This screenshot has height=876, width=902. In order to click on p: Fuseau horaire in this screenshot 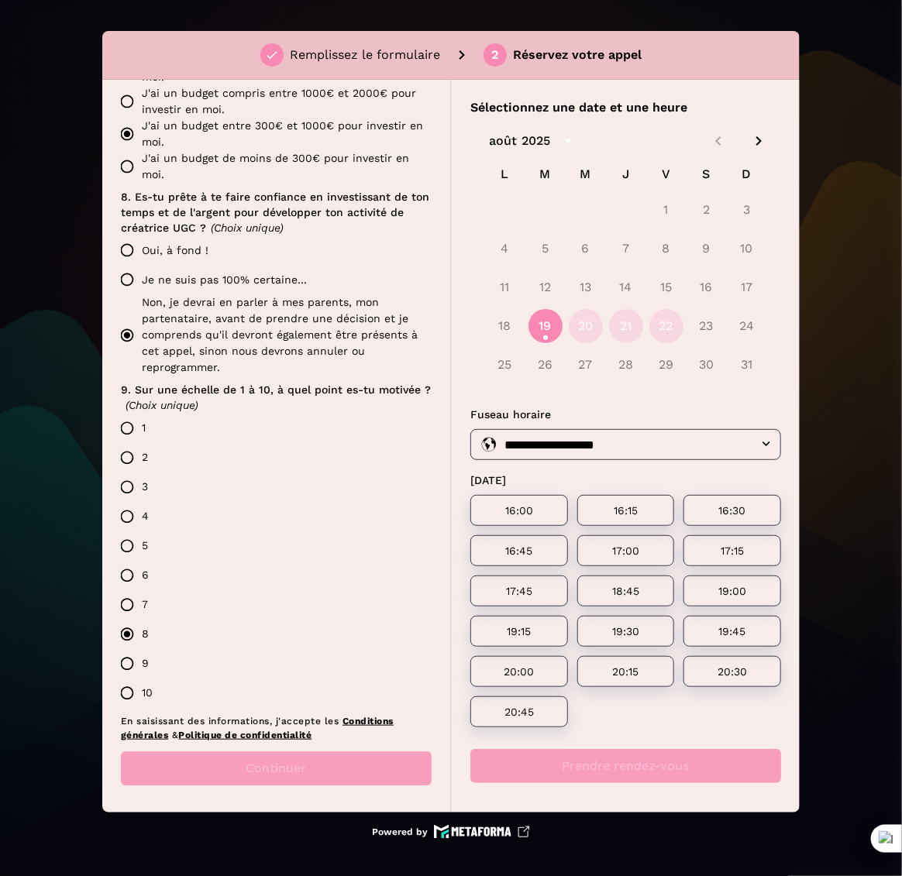, I will do `click(625, 415)`.